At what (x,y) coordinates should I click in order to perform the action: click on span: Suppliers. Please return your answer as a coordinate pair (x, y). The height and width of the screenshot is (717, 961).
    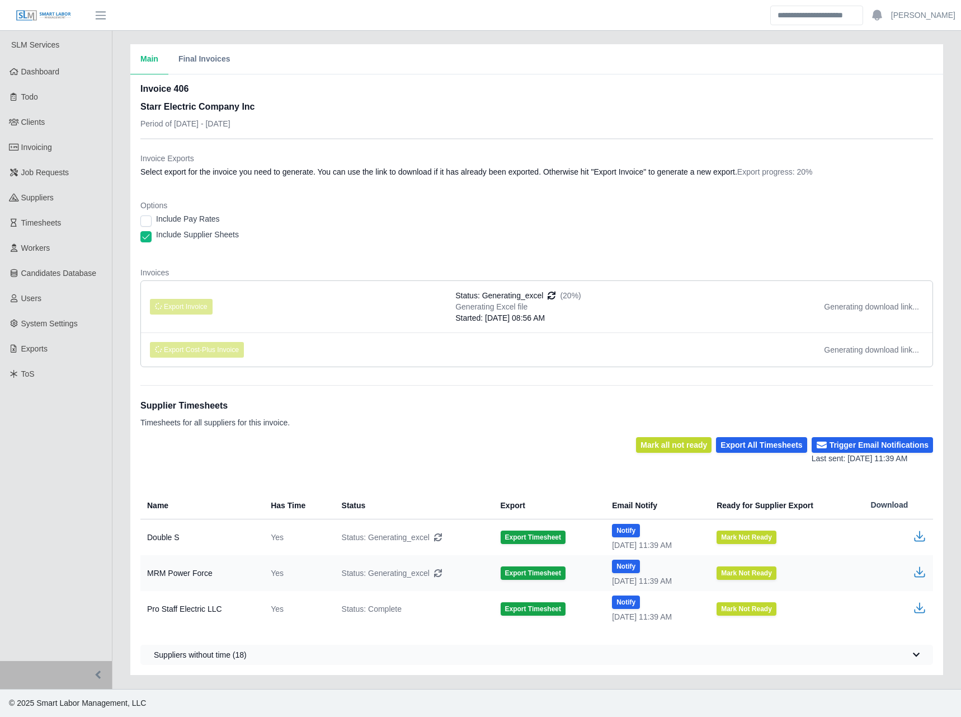
    Looking at the image, I should click on (37, 198).